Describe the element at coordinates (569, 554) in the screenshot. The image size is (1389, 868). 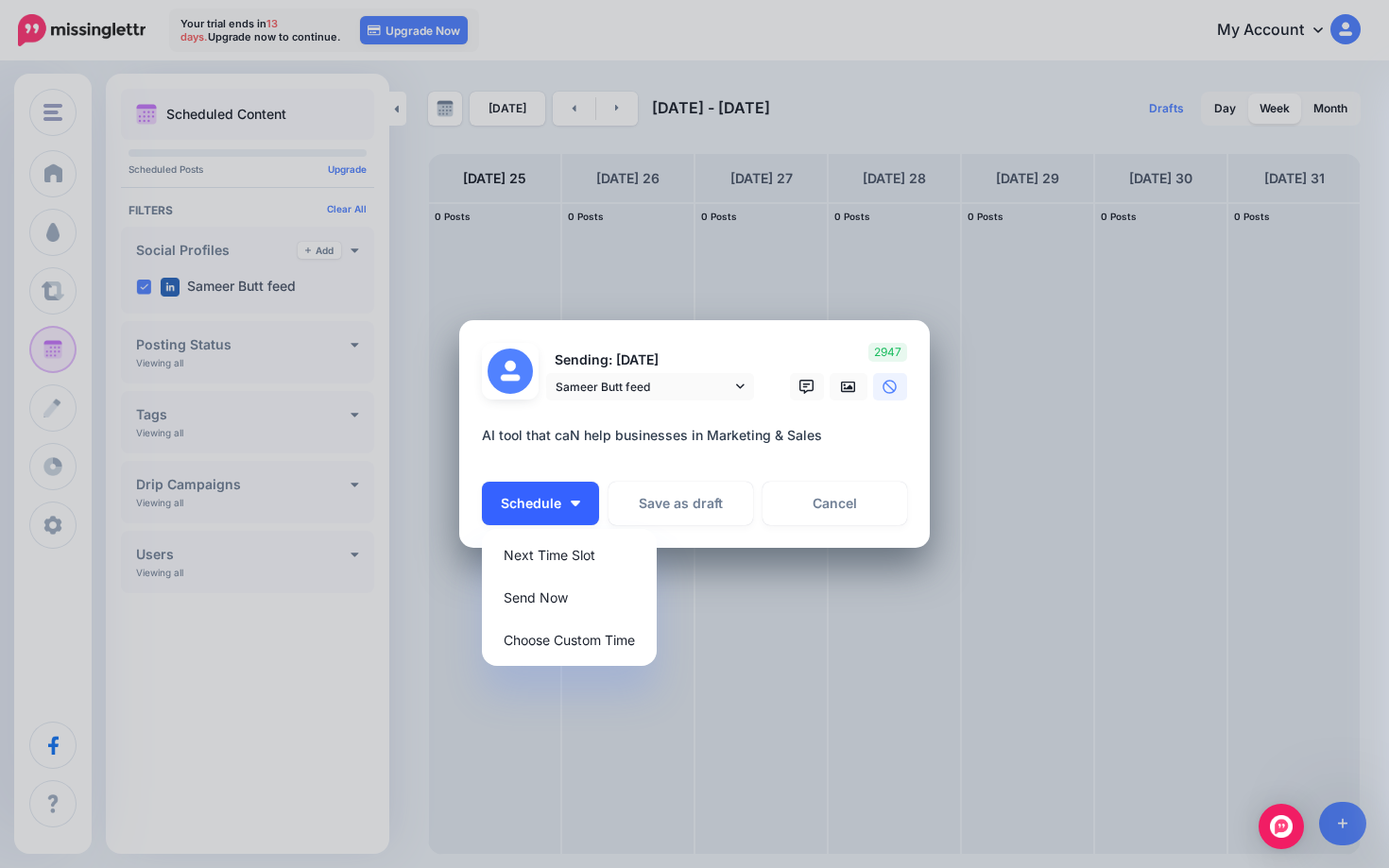
I see `a: Next Time Slot` at that location.